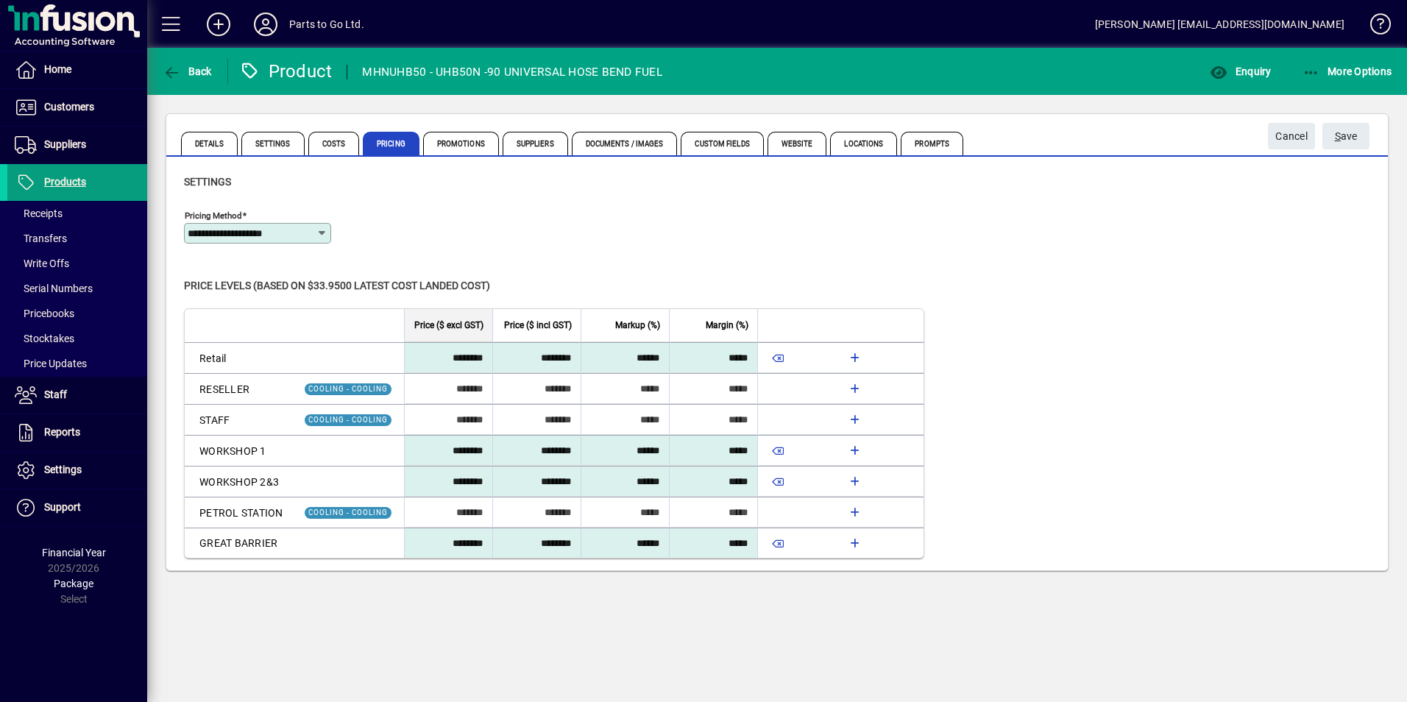 The width and height of the screenshot is (1407, 702). I want to click on td: WORKSHOP 2&3, so click(238, 481).